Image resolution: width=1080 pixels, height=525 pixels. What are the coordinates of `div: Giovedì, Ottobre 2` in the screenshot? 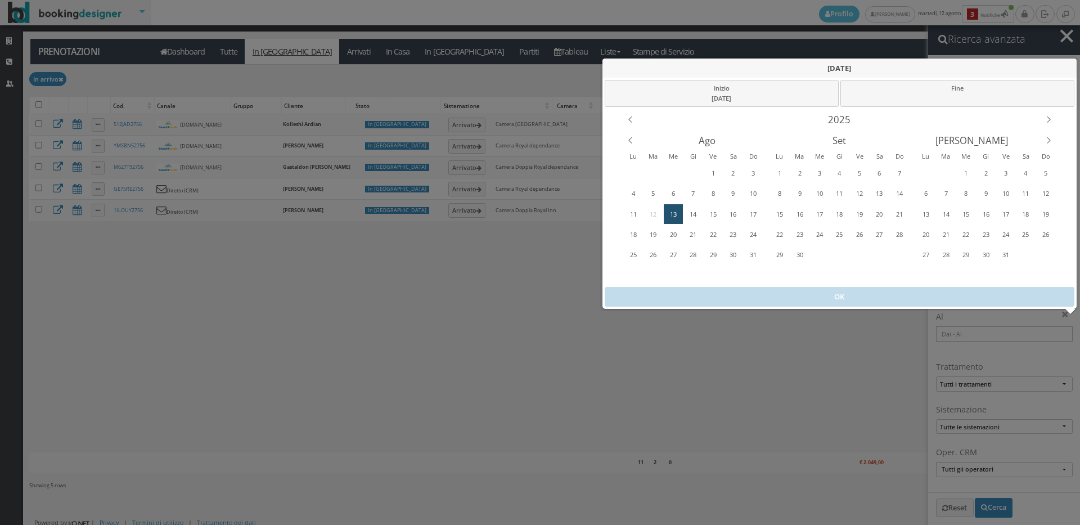 It's located at (839, 254).